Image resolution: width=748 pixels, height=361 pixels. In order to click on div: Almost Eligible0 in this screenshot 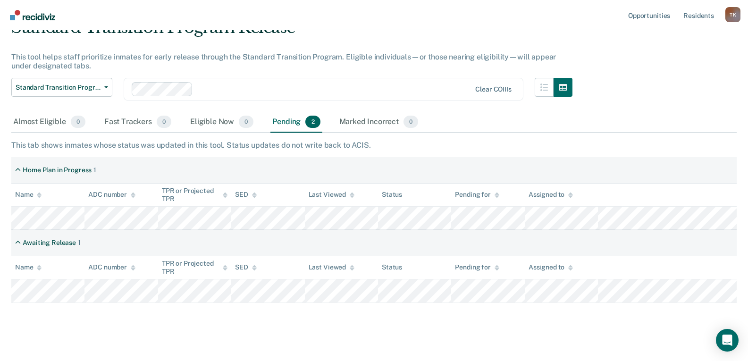, I will do `click(49, 122)`.